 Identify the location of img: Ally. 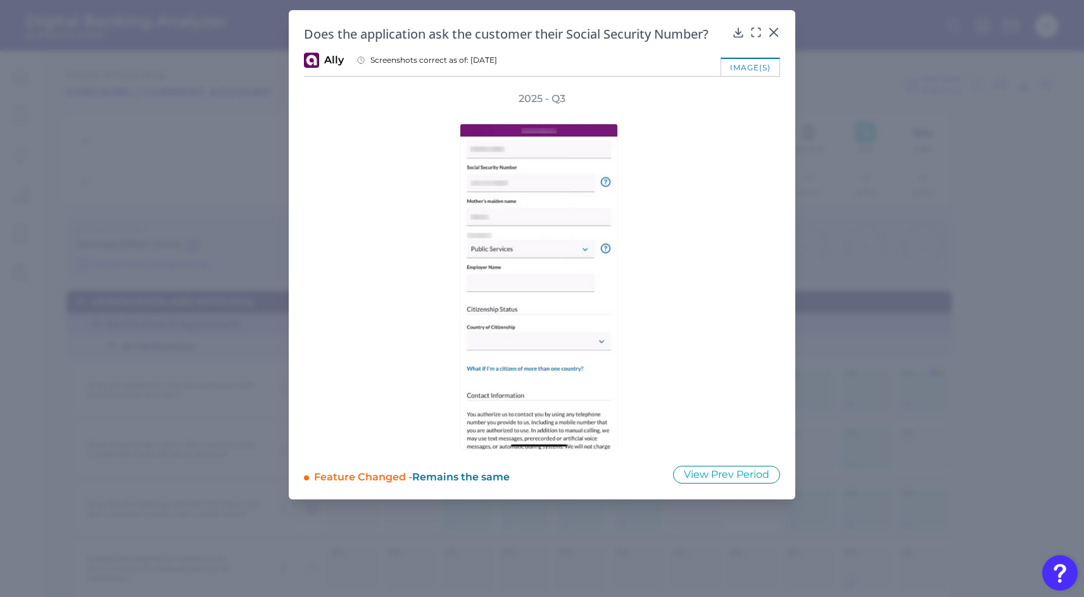
(312, 60).